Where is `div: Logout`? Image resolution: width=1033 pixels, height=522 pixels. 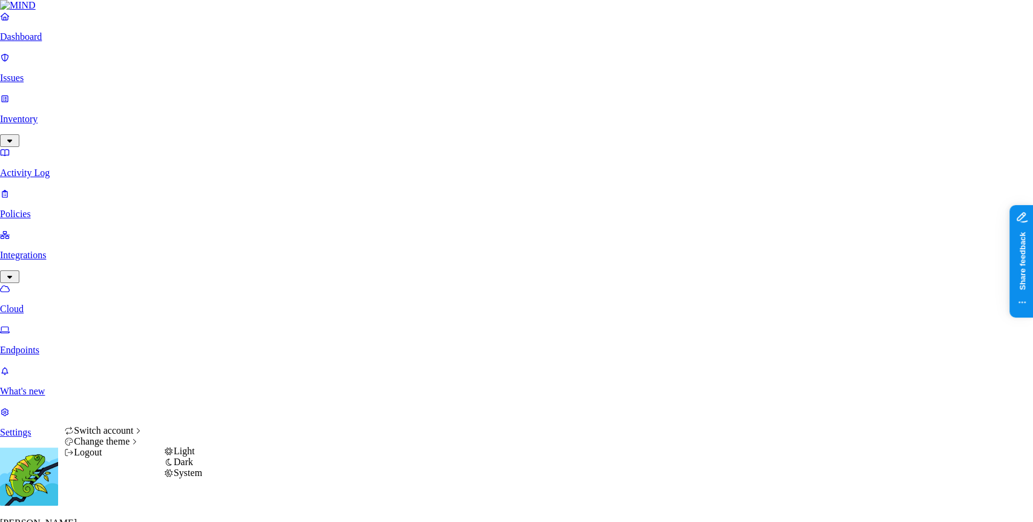 div: Logout is located at coordinates (104, 453).